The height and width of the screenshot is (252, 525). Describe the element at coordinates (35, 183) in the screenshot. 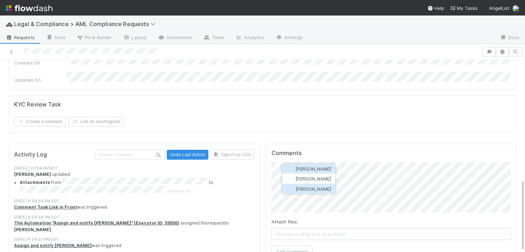

I see `strong: Attachments` at that location.